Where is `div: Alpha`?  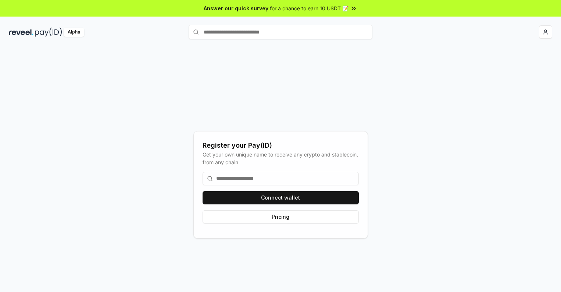
div: Alpha is located at coordinates (74, 32).